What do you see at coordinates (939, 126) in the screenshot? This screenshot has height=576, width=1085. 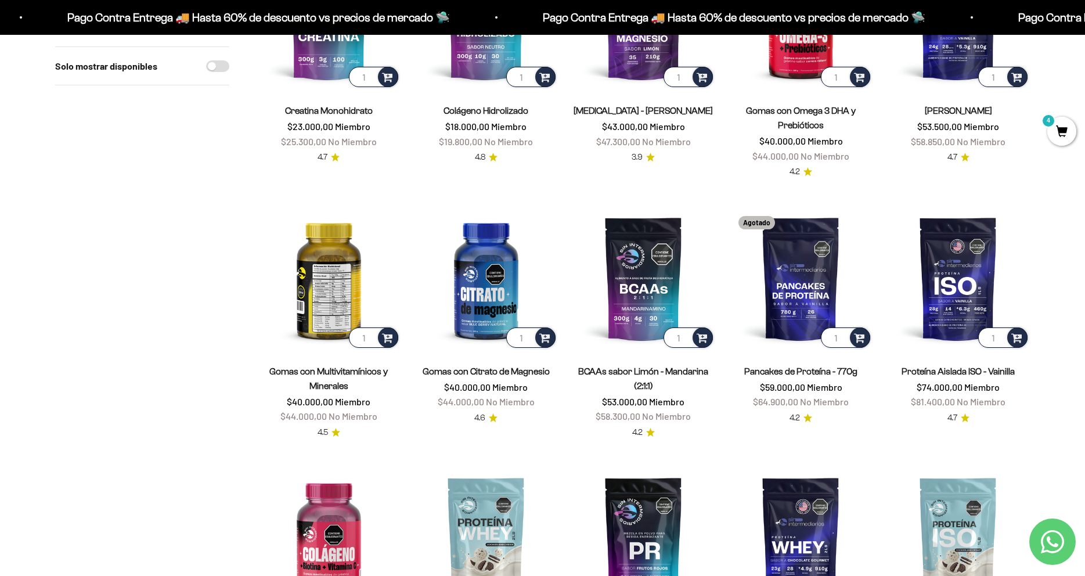 I see `span: $53.500,00` at bounding box center [939, 126].